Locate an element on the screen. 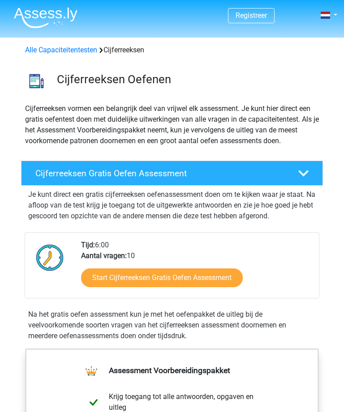 The width and height of the screenshot is (344, 412). p: Cijferreeksen vormen een belangrijk deel van vrijwel elk assessment. Je kunt hier direct een grat... is located at coordinates (172, 125).